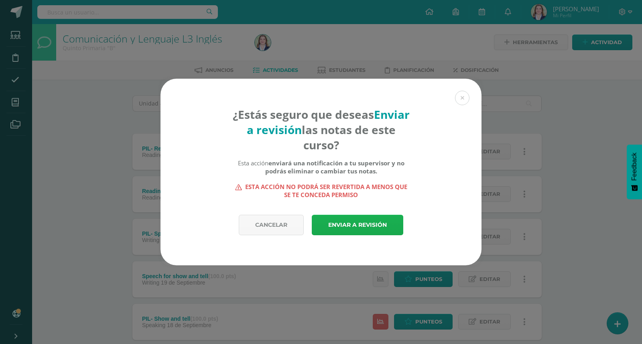  Describe the element at coordinates (357, 225) in the screenshot. I see `a: Enviar a revisión` at that location.